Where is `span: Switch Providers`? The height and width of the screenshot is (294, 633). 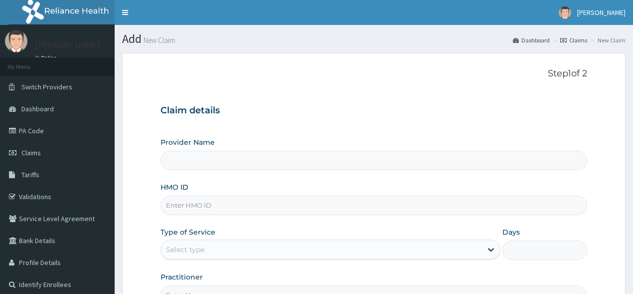 span: Switch Providers is located at coordinates (47, 87).